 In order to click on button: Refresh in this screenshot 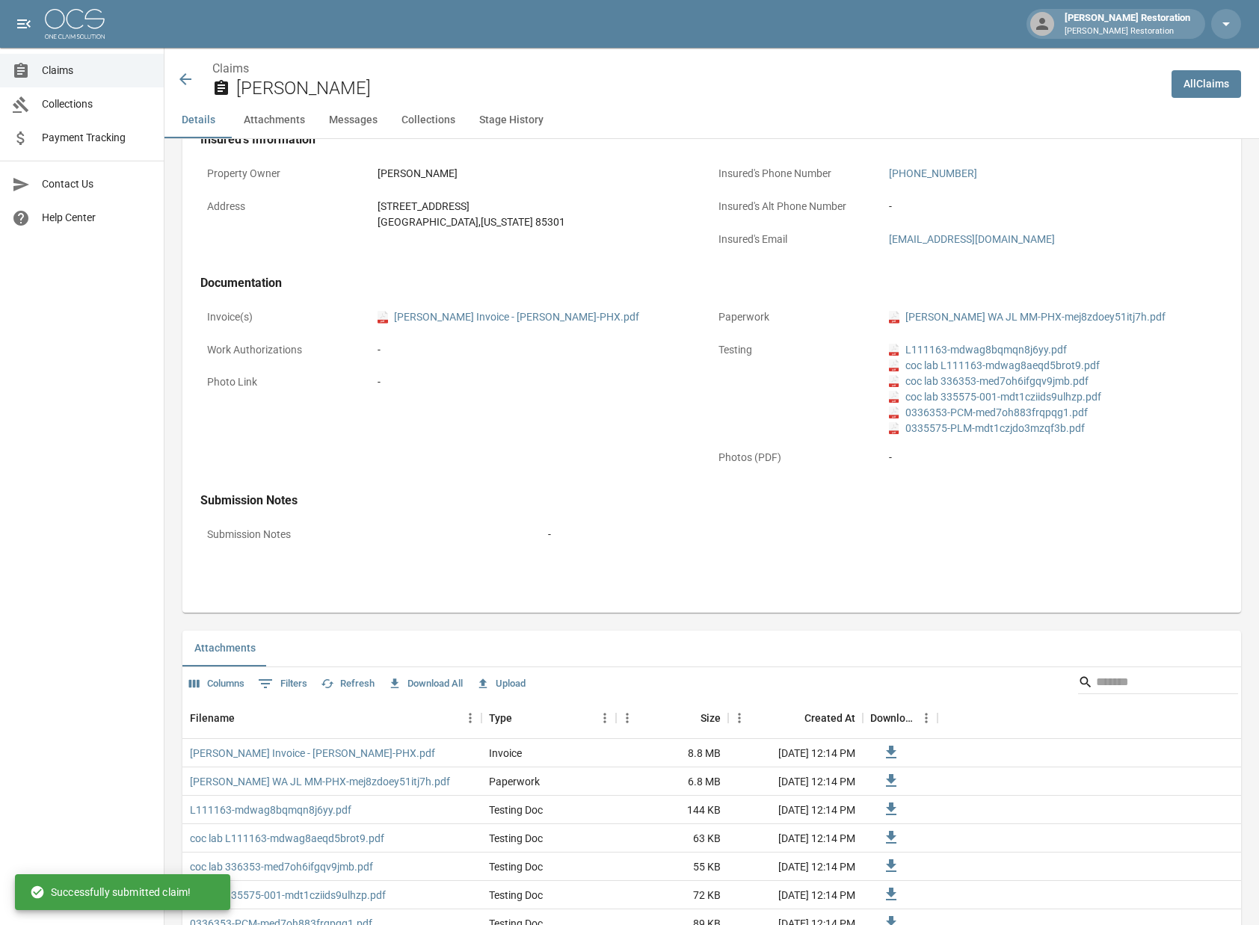, I will do `click(348, 684)`.